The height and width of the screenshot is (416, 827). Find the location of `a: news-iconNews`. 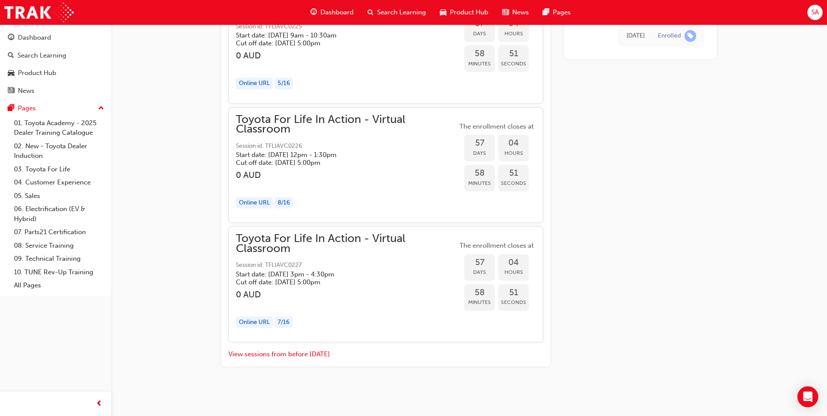

a: news-iconNews is located at coordinates (515, 12).